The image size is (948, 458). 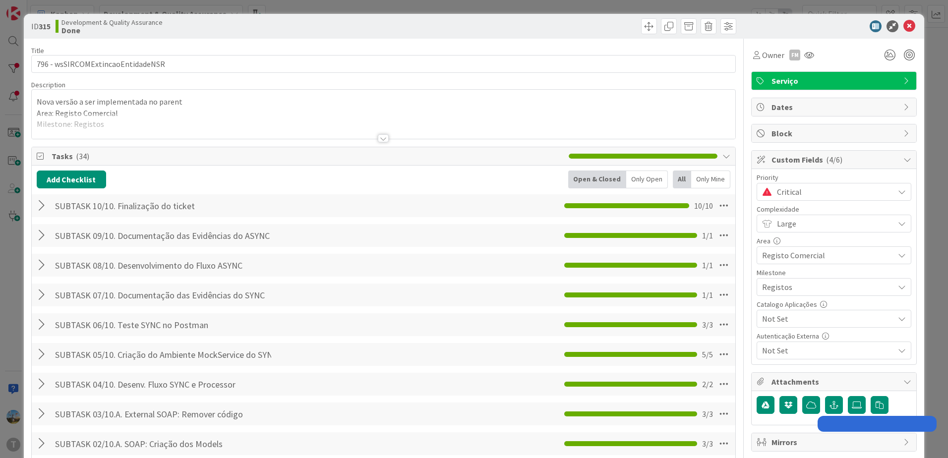 I want to click on div: Only Open, so click(x=647, y=180).